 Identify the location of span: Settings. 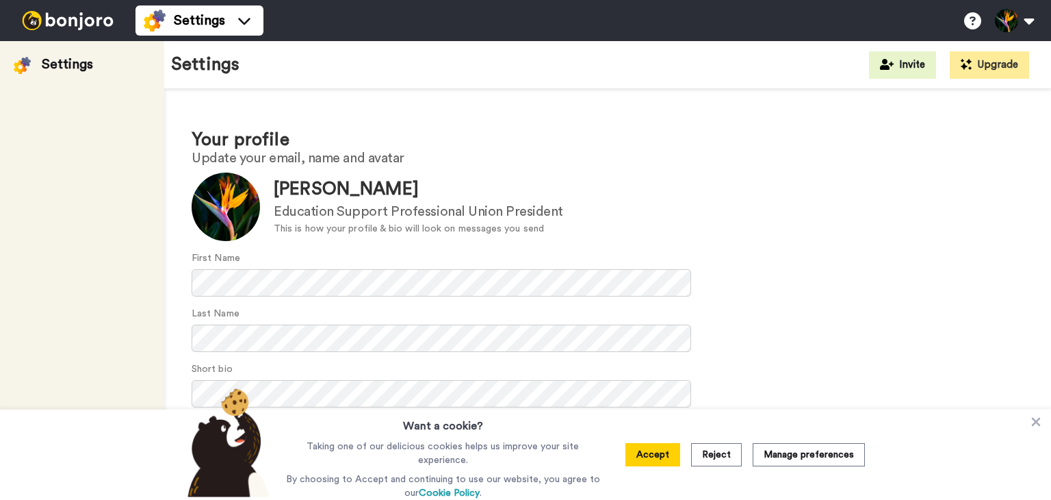
(199, 21).